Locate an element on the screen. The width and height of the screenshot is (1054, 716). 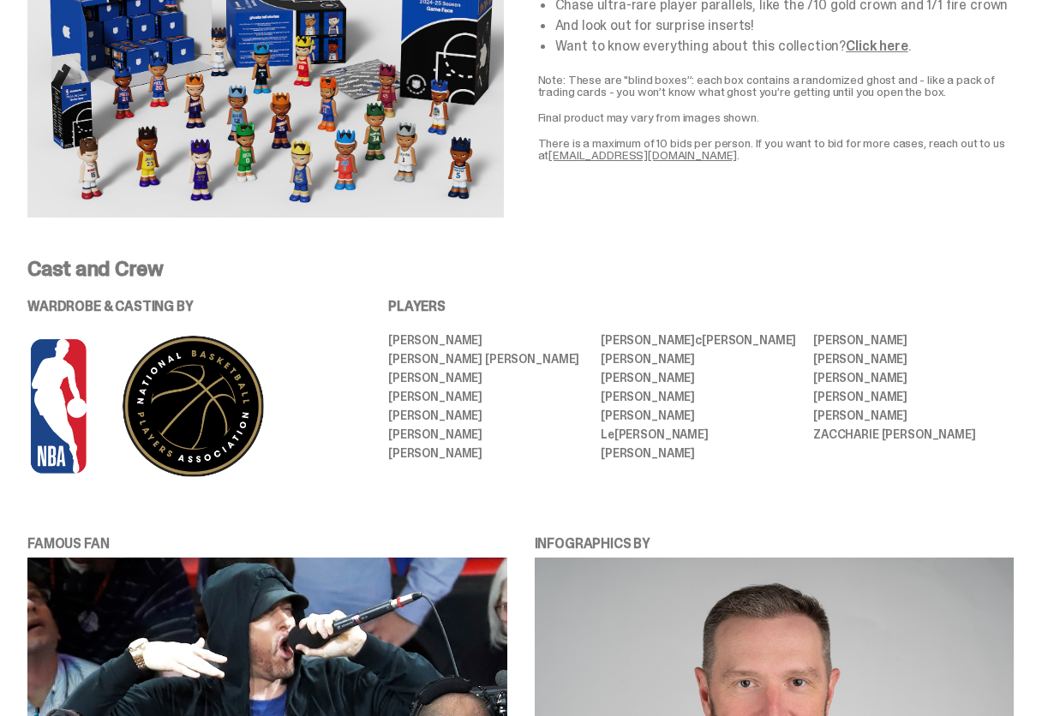
li: Want to know everything about this collection? . is located at coordinates (785, 46).